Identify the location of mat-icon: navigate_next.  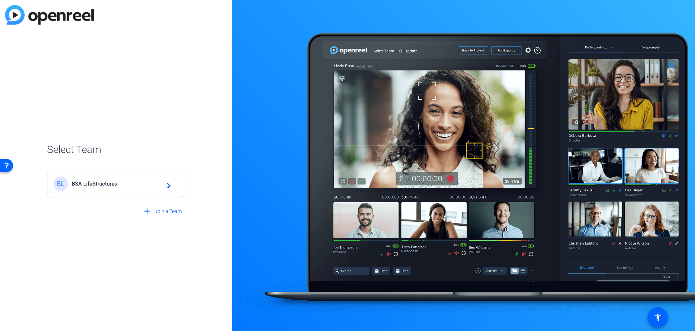
(167, 184).